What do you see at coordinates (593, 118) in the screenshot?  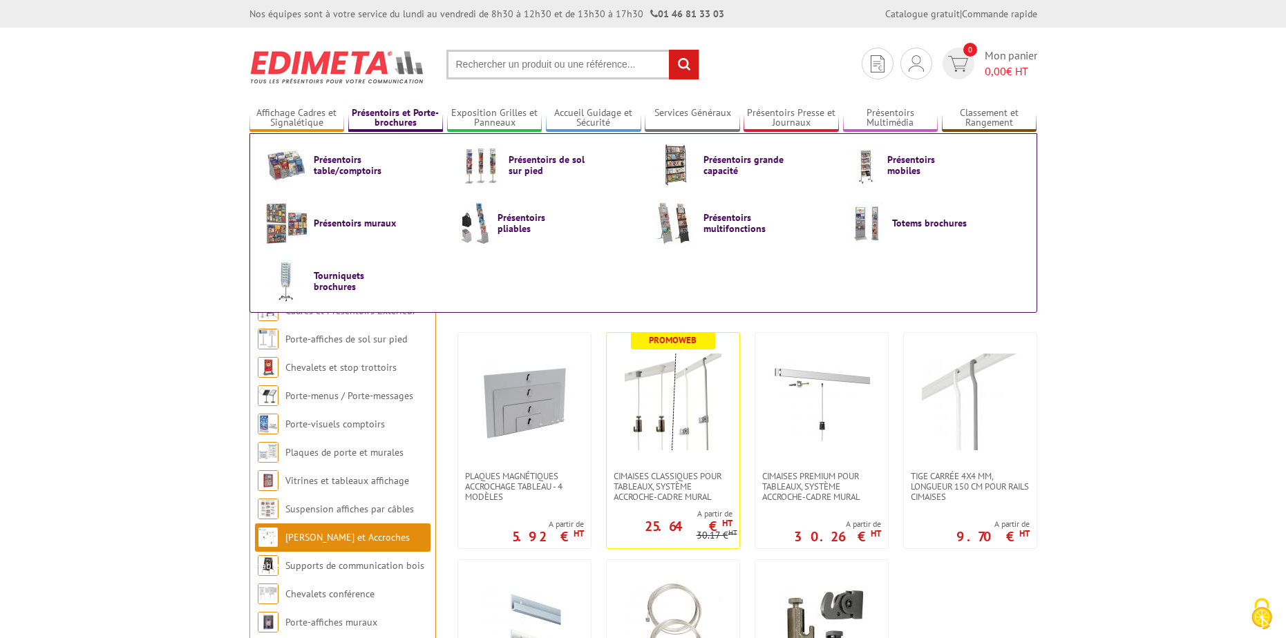 I see `a: Accueil Guidage et Sécurité` at bounding box center [593, 118].